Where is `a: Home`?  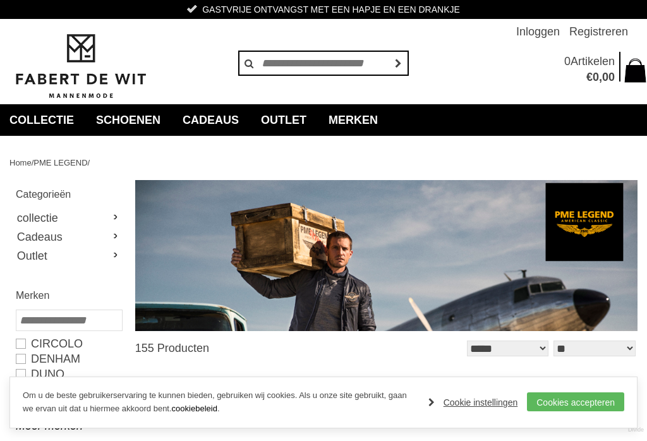 a: Home is located at coordinates (20, 162).